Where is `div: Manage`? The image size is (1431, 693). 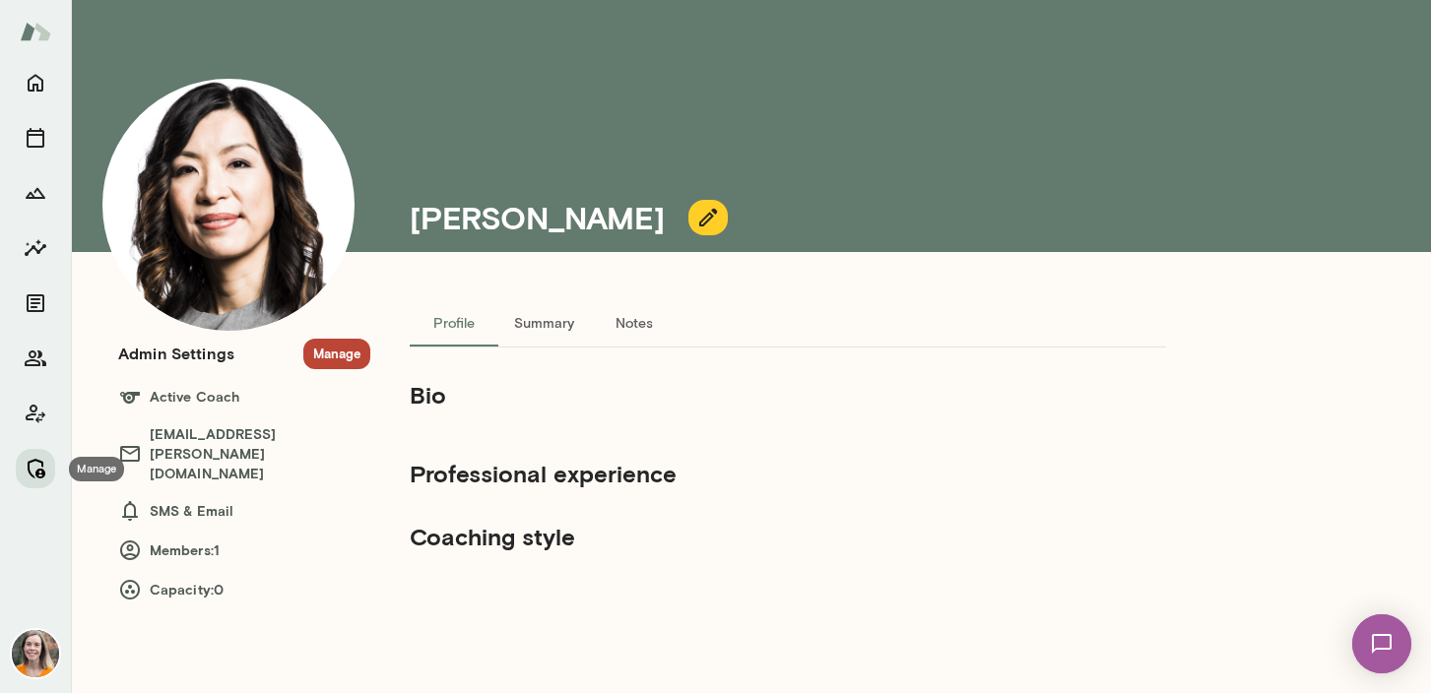
div: Manage is located at coordinates (97, 469).